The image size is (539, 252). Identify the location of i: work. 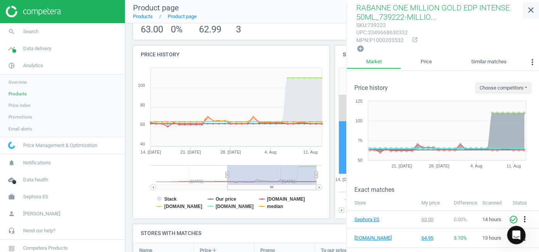
(12, 197).